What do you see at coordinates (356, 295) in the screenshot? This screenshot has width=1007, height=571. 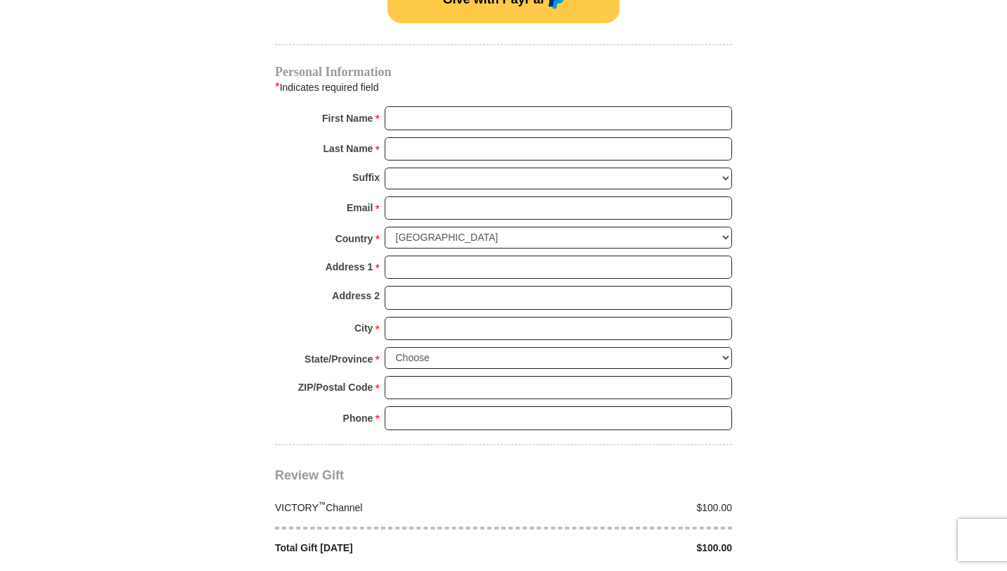 I see `strong: Address 2` at bounding box center [356, 295].